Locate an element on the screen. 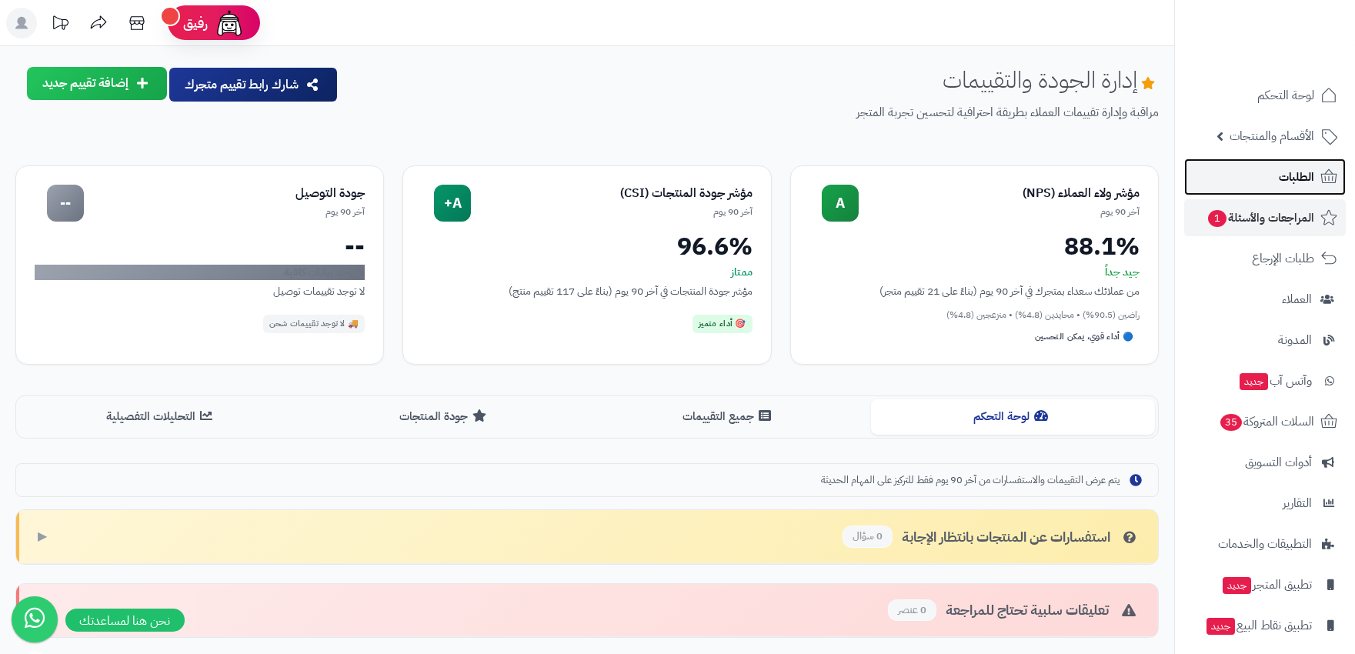 This screenshot has height=654, width=1355. div: A is located at coordinates (840, 203).